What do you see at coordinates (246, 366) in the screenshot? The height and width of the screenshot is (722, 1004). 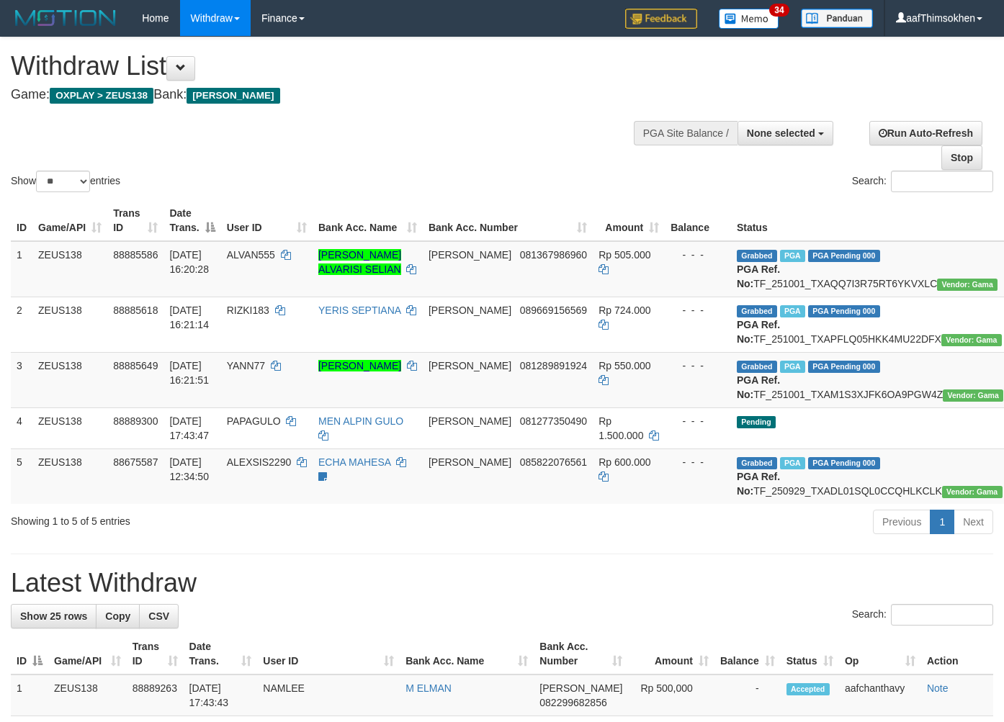 I see `span: YANN77` at bounding box center [246, 366].